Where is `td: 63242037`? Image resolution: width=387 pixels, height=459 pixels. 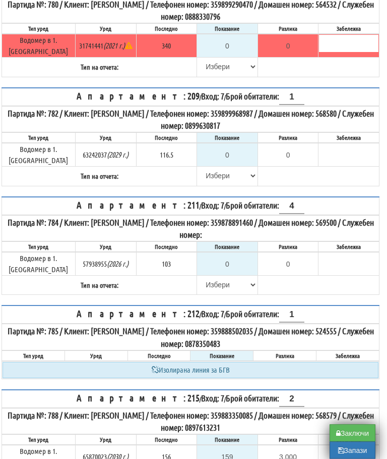 td: 63242037 is located at coordinates (105, 155).